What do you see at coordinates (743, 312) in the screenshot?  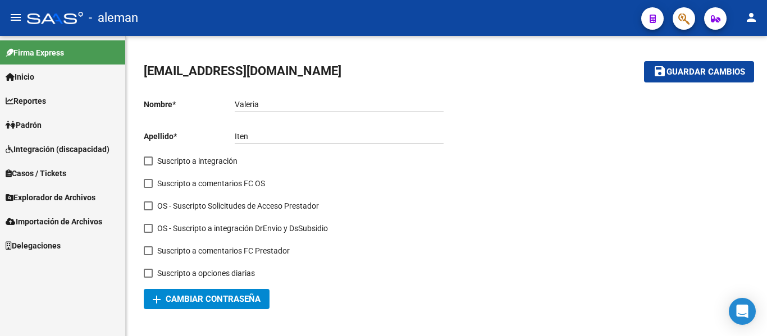 I see `div: Open Intercom Messenger` at bounding box center [743, 312].